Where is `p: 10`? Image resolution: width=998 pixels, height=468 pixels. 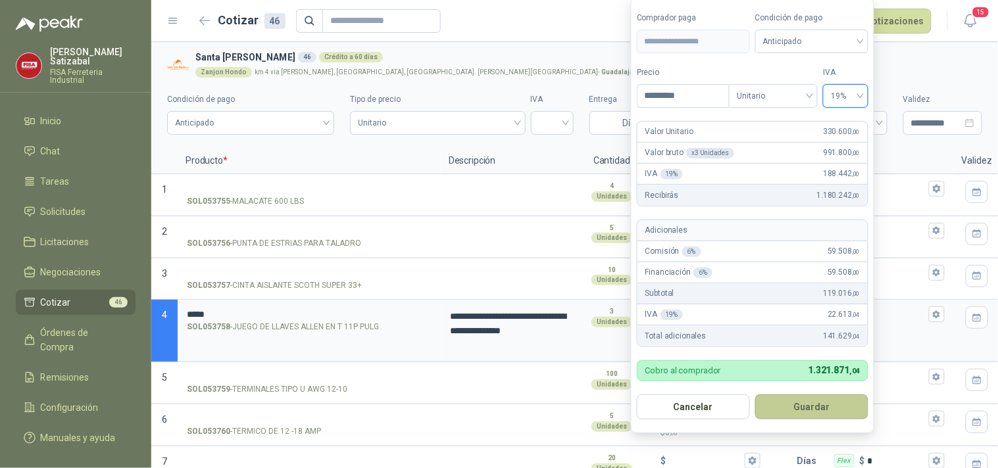 p: 10 is located at coordinates (612, 270).